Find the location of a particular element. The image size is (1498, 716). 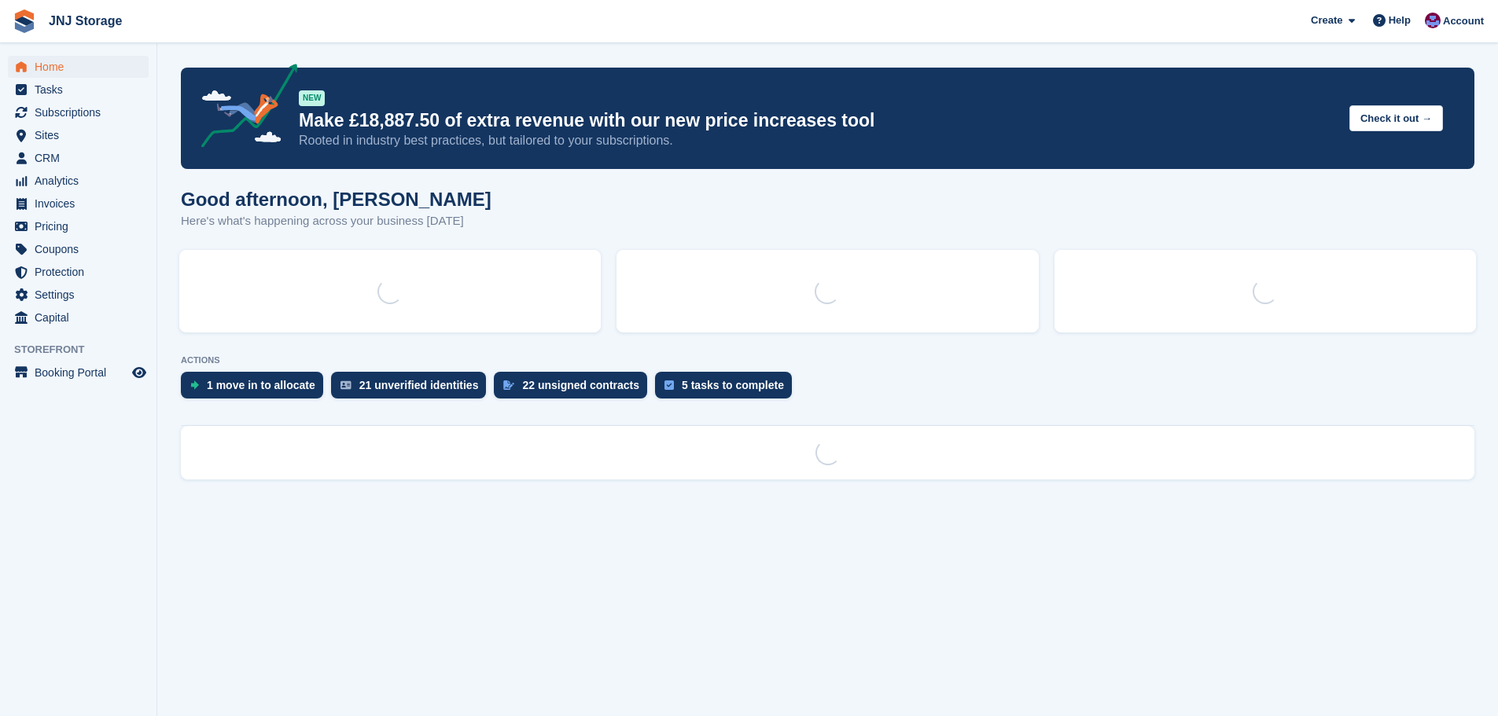

a: JNJ Storage is located at coordinates (85, 20).